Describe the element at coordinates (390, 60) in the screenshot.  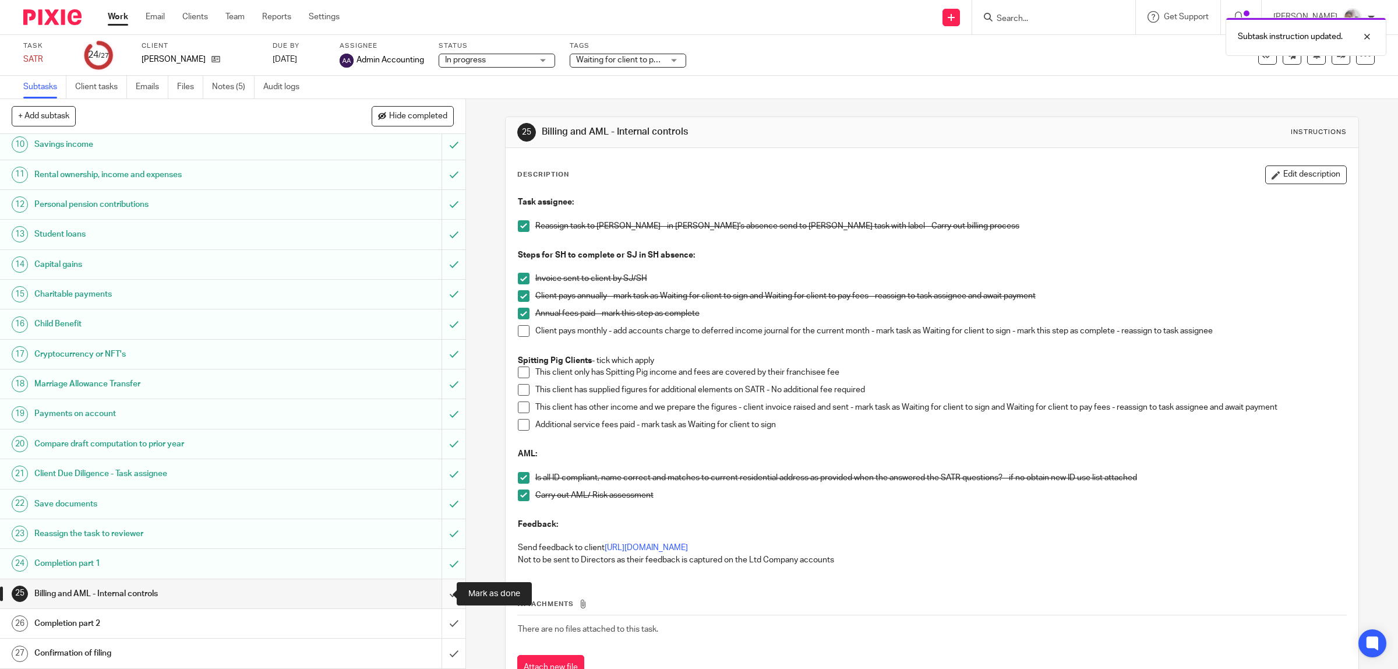
I see `span: Admin Accounting` at that location.